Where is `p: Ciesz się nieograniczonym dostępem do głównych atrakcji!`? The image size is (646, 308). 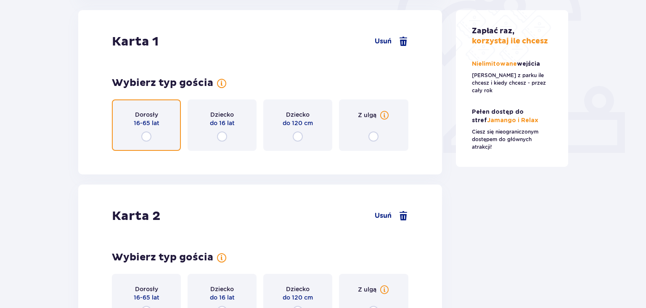 p: Ciesz się nieograniczonym dostępem do głównych atrakcji! is located at coordinates (513, 139).